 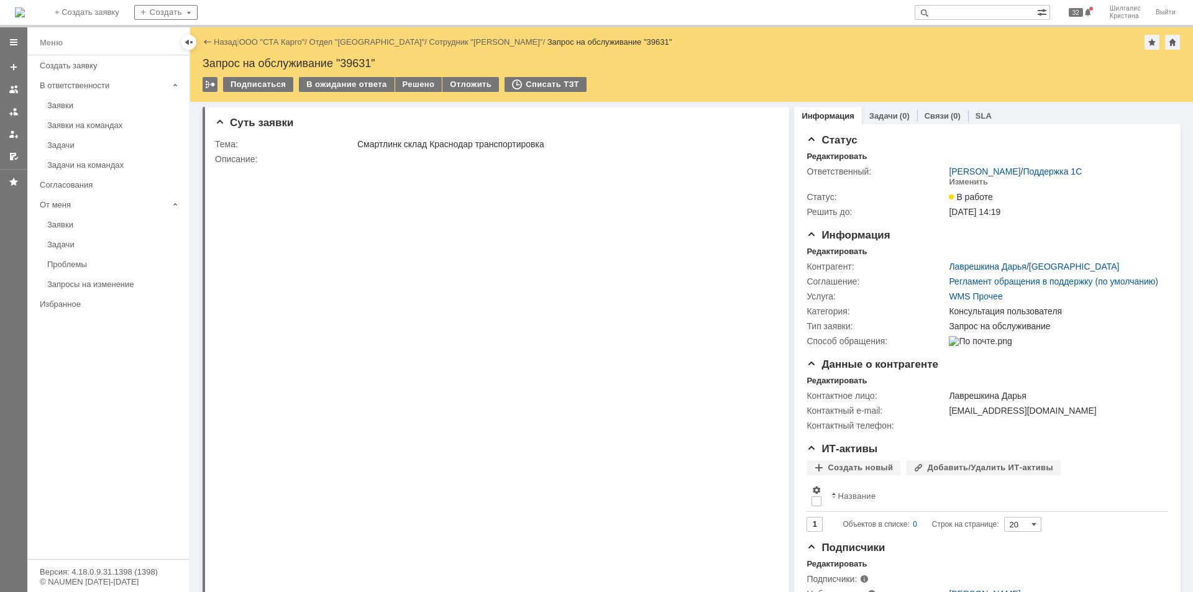 What do you see at coordinates (876, 212) in the screenshot?
I see `div: Решить до:` at bounding box center [876, 212].